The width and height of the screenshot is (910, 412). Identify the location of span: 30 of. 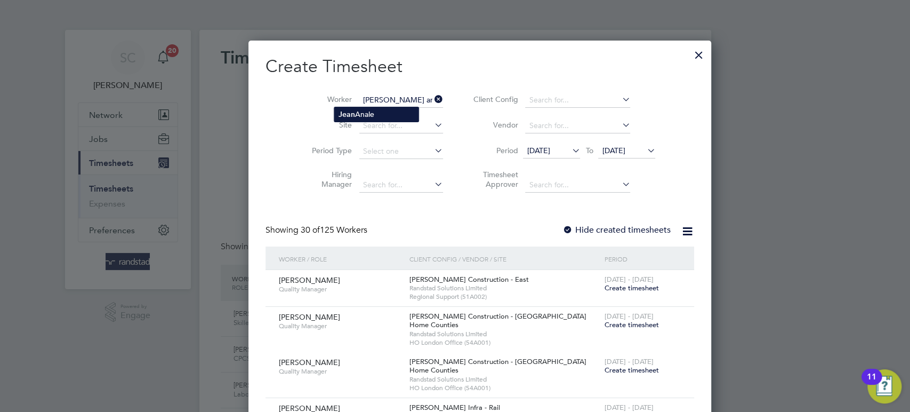
(310, 230).